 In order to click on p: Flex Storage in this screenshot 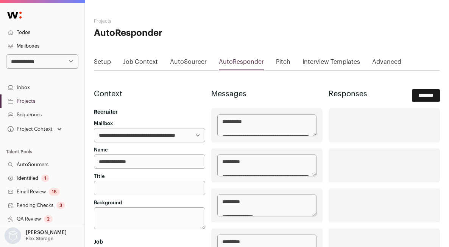, I will do `click(39, 239)`.